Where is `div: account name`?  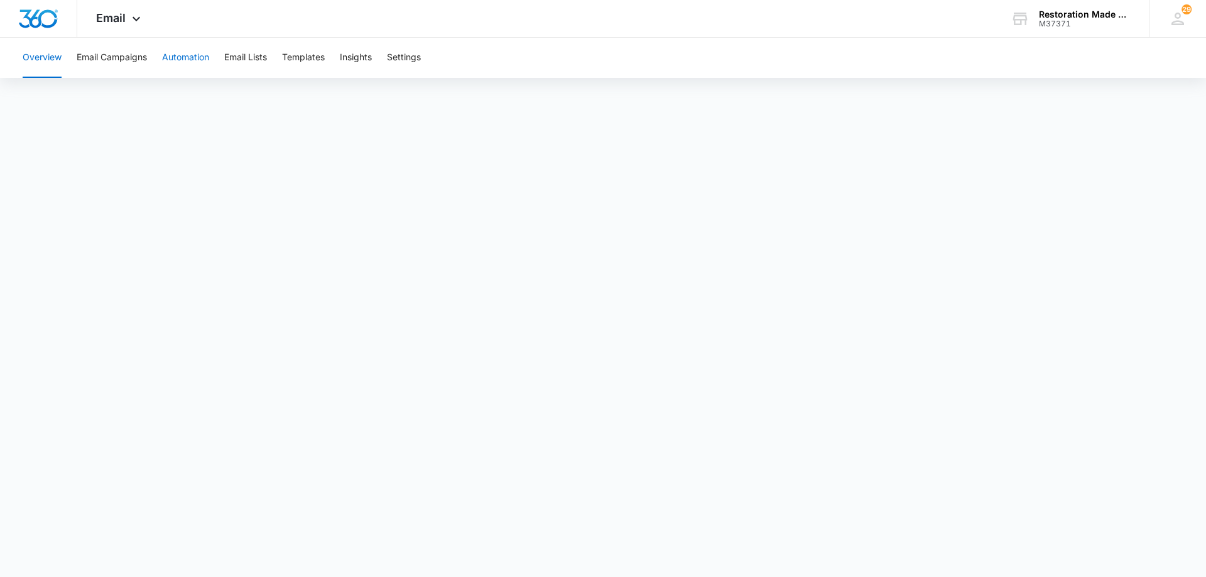 div: account name is located at coordinates (1084, 14).